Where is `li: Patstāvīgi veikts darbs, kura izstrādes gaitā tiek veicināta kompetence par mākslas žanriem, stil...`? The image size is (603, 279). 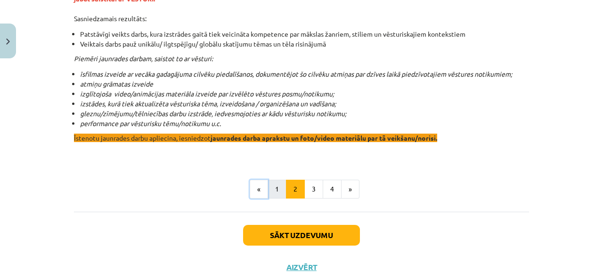 li: Patstāvīgi veikts darbs, kura izstrādes gaitā tiek veicināta kompetence par mākslas žanriem, stil... is located at coordinates (304, 34).